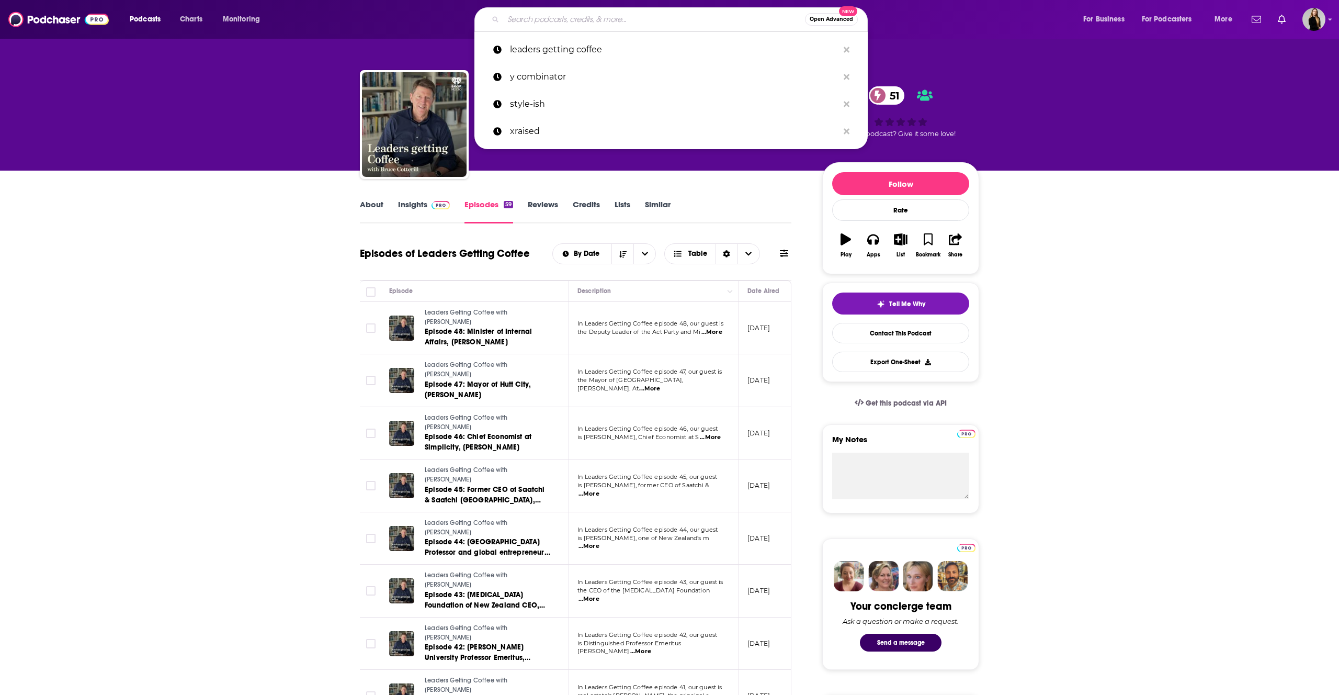 Image resolution: width=1339 pixels, height=695 pixels. What do you see at coordinates (671, 131) in the screenshot?
I see `a: xraised` at bounding box center [671, 131].